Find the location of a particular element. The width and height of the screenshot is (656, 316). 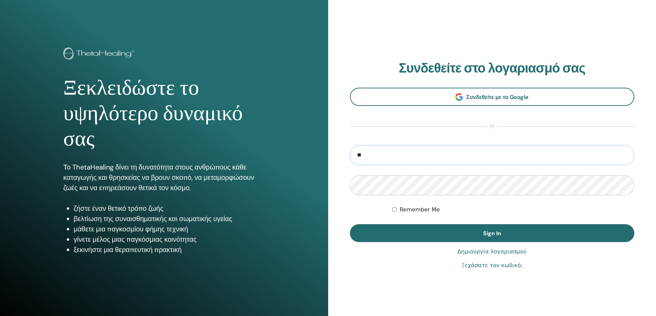

button: Sign In is located at coordinates (492, 233).